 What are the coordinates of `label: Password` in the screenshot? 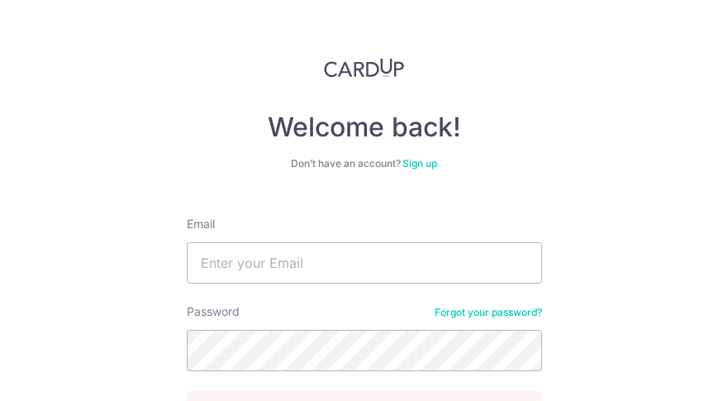 It's located at (213, 312).